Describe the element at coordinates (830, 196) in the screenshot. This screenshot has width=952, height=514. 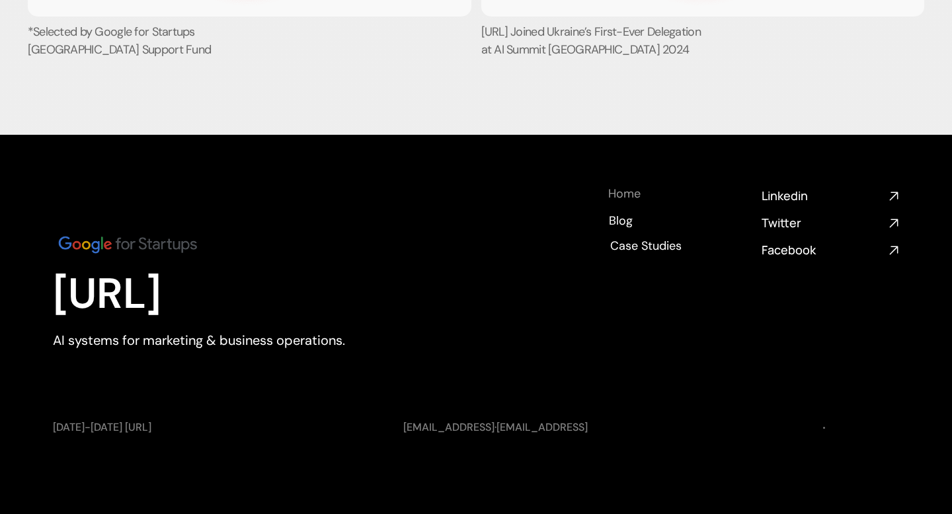
I see `a: Linkedin` at that location.